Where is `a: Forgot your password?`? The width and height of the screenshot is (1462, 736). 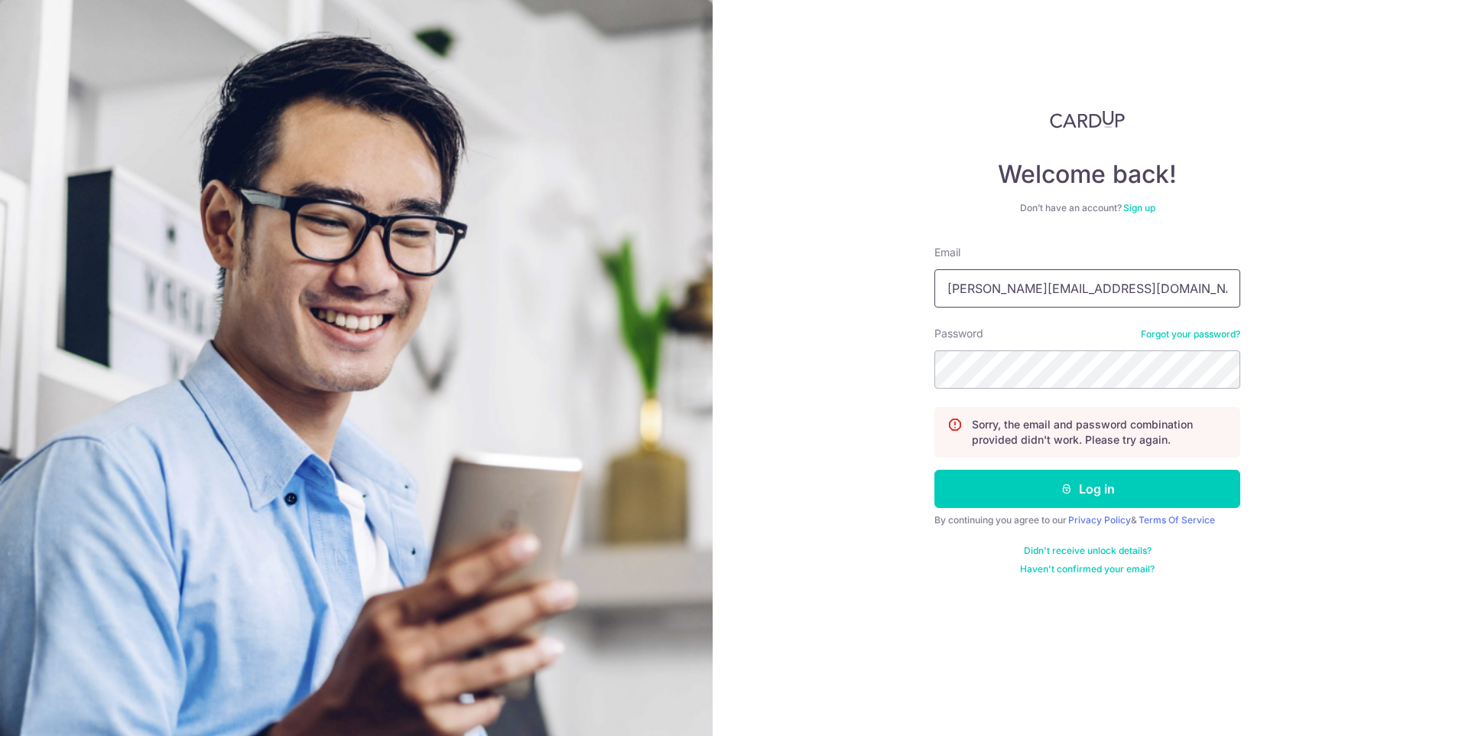
a: Forgot your password? is located at coordinates (1191, 334).